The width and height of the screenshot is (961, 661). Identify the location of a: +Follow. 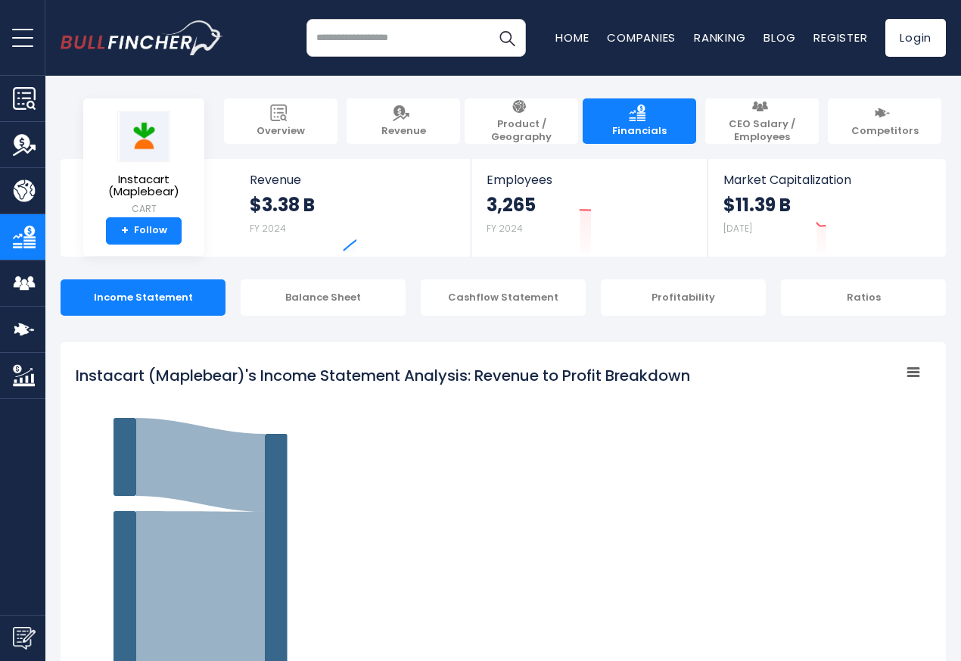
(144, 231).